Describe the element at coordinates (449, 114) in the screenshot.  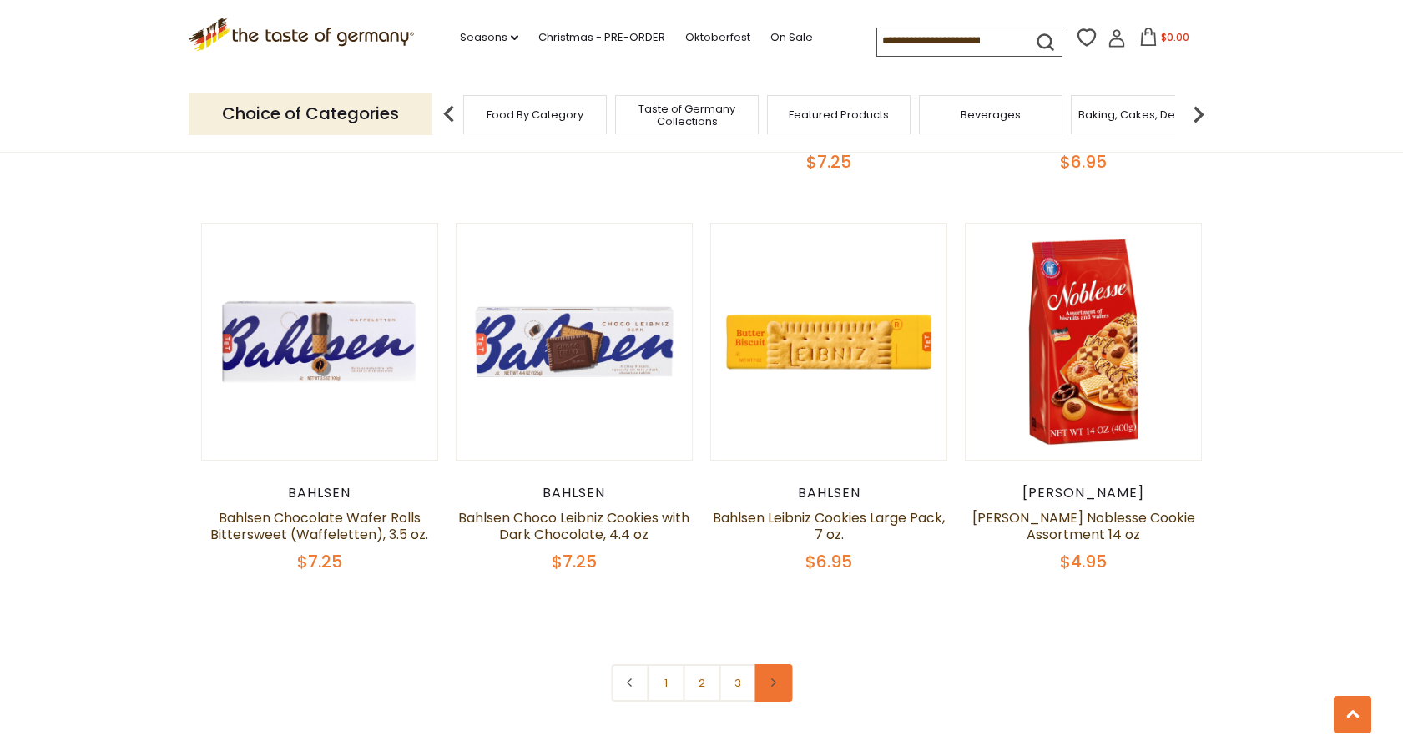
I see `img: previous arrow` at that location.